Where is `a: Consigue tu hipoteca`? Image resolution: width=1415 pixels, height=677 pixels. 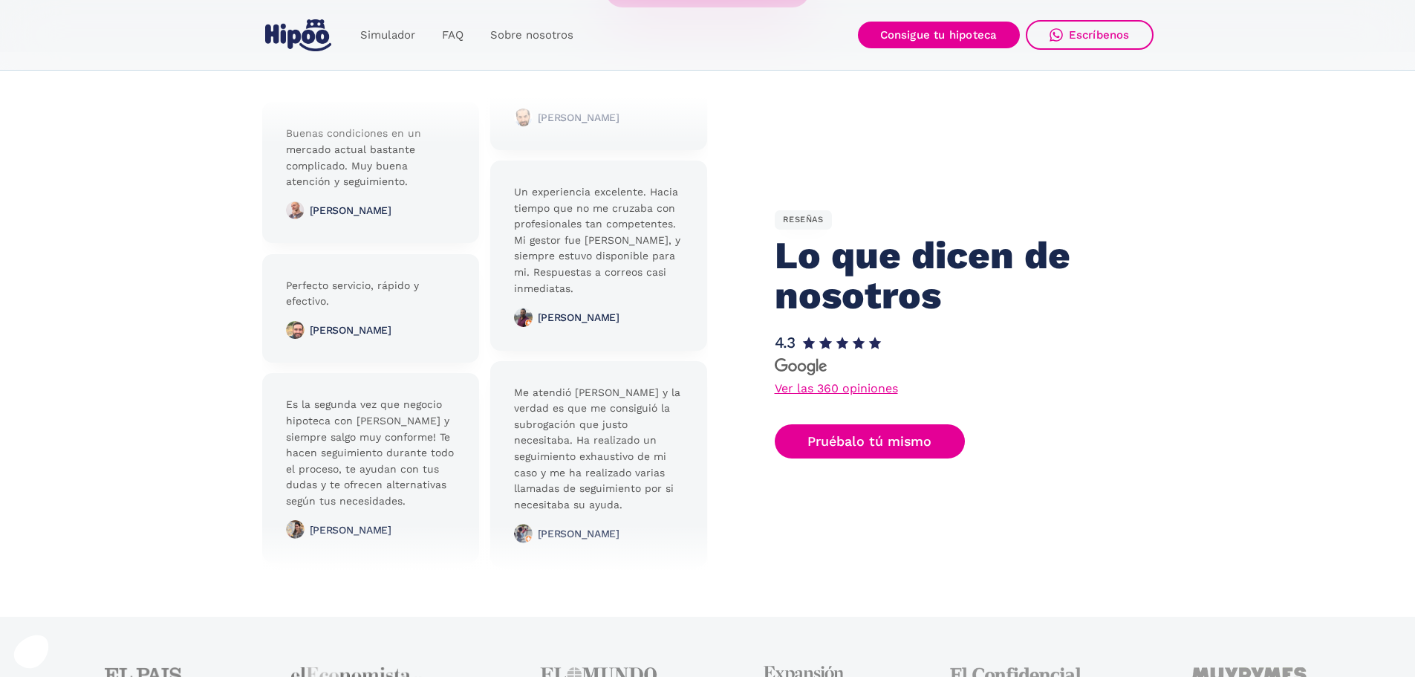
a: Consigue tu hipoteca is located at coordinates (939, 35).